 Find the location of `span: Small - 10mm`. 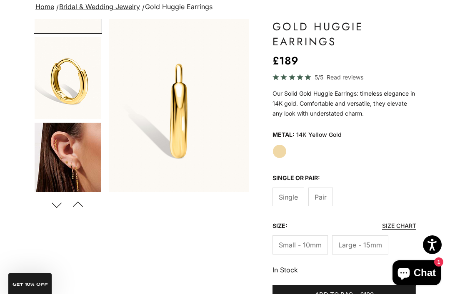

span: Small - 10mm is located at coordinates (300, 245).